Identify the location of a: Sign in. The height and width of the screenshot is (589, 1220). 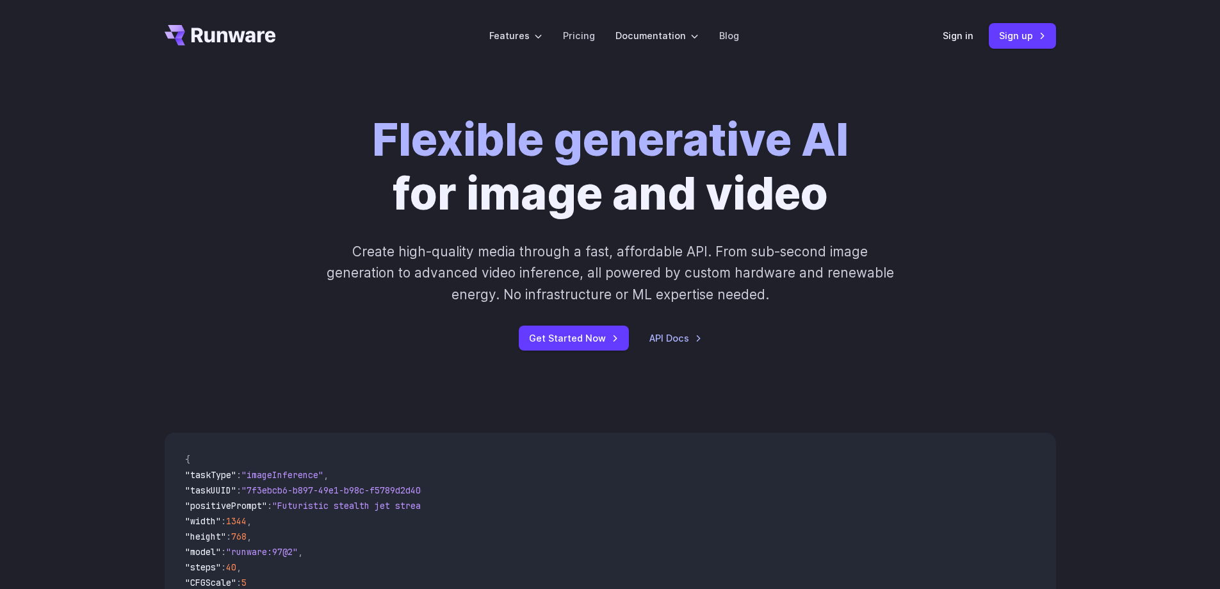
(958, 35).